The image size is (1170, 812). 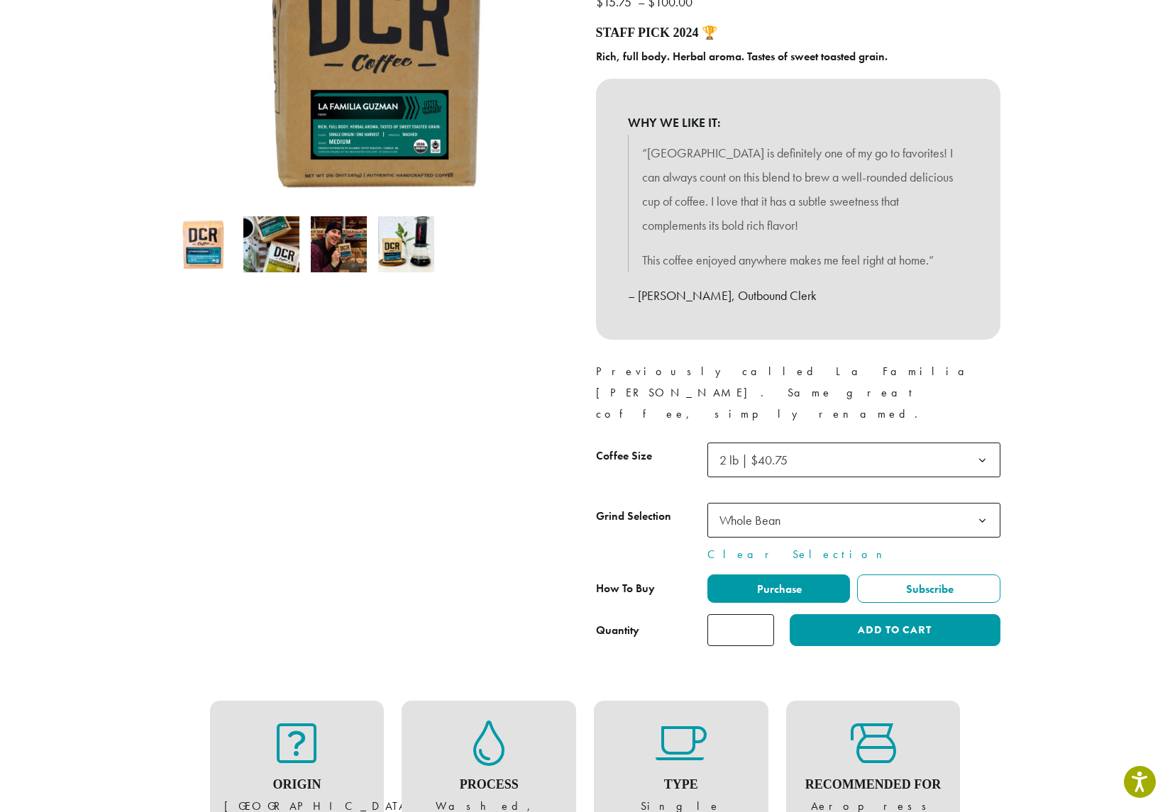 I want to click on div: Quantity, so click(x=617, y=631).